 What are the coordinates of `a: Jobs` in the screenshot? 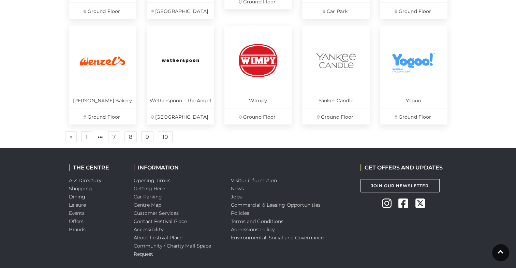 It's located at (236, 197).